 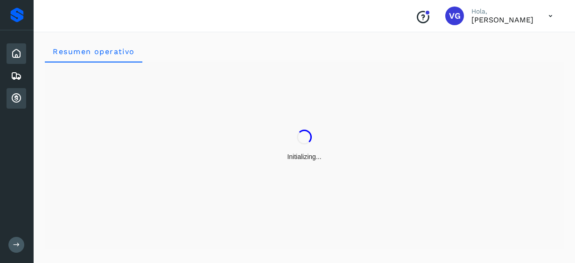 What do you see at coordinates (93, 51) in the screenshot?
I see `span: Resumen operativo` at bounding box center [93, 51].